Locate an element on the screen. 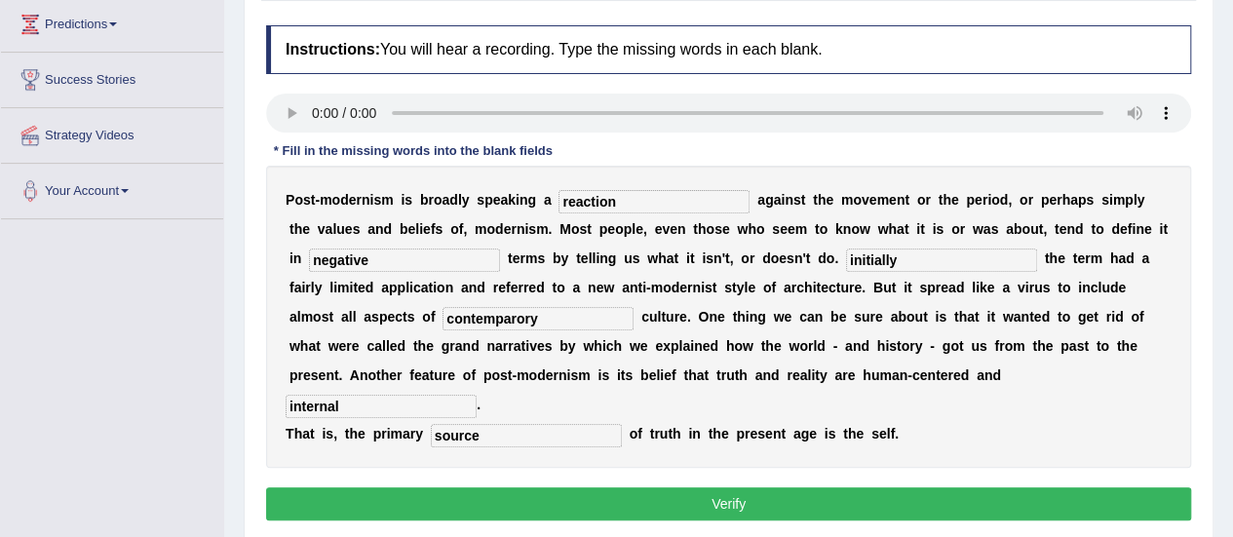 Image resolution: width=1233 pixels, height=537 pixels. b: p is located at coordinates (970, 200).